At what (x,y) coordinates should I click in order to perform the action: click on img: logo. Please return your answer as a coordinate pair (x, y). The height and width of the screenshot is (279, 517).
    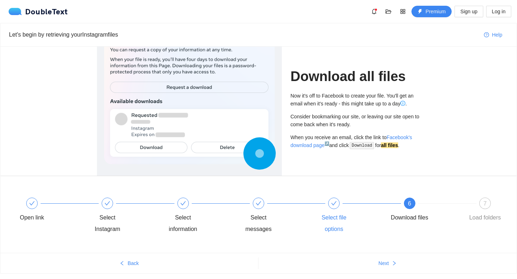
    Looking at the image, I should click on (17, 11).